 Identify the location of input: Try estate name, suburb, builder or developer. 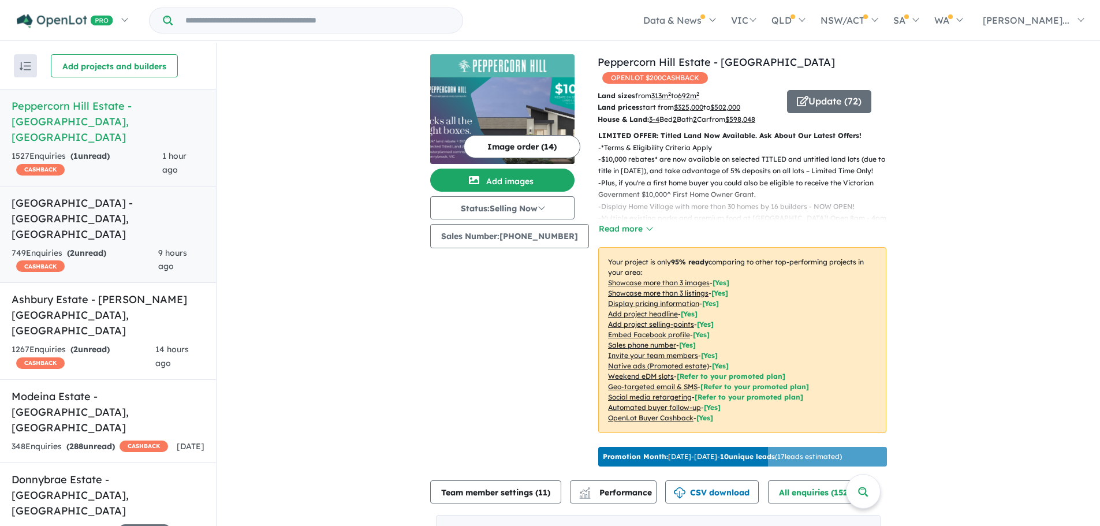
(317, 20).